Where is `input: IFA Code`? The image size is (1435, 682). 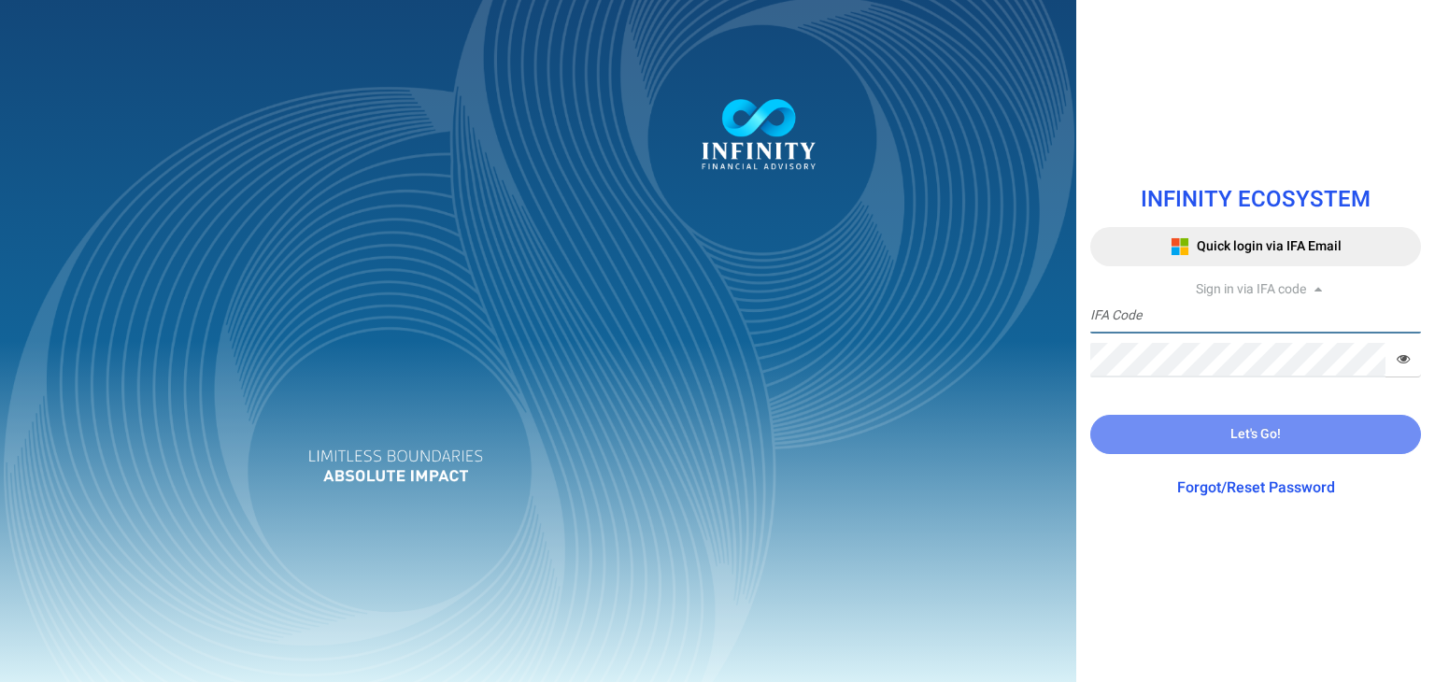 input: IFA Code is located at coordinates (1255, 316).